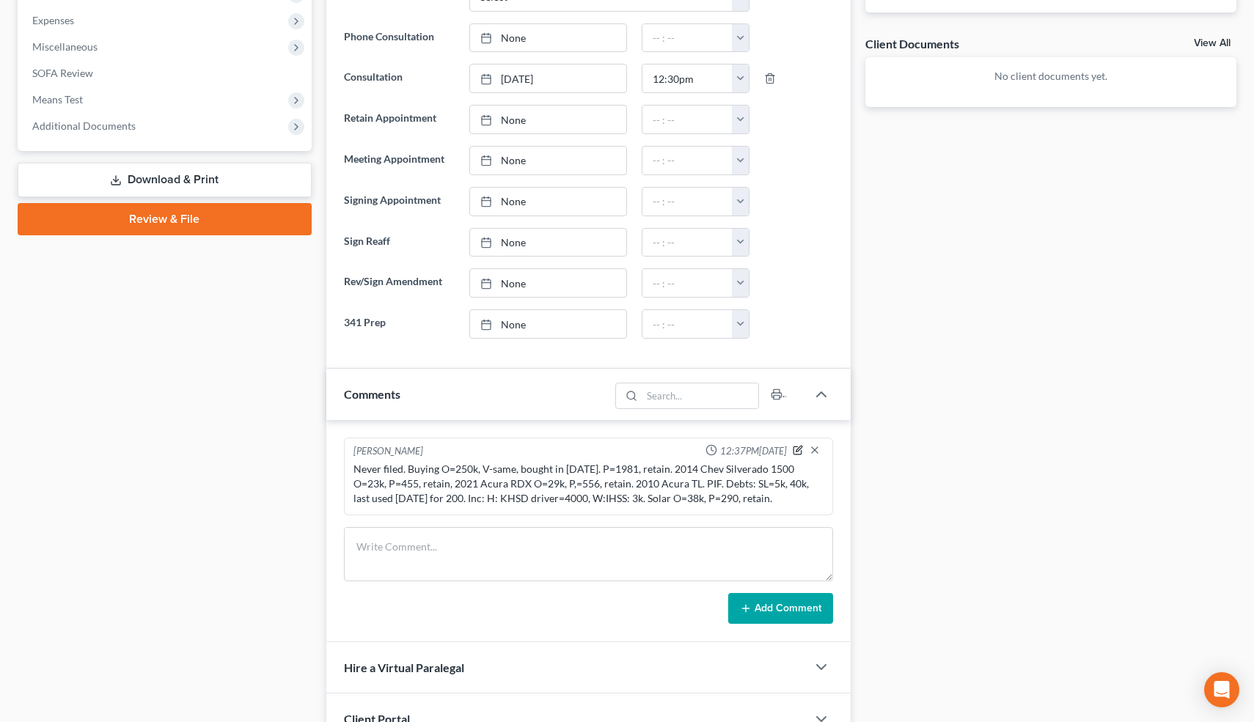 This screenshot has height=722, width=1254. What do you see at coordinates (912, 43) in the screenshot?
I see `div: Client Documents` at bounding box center [912, 43].